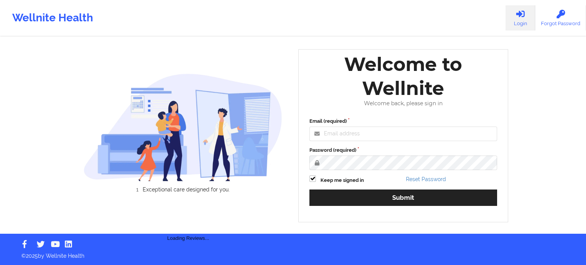 Image resolution: width=586 pixels, height=265 pixels. What do you see at coordinates (183, 127) in the screenshot?
I see `img: wellnite-auth-hero_200.c722682e.png` at bounding box center [183, 127].